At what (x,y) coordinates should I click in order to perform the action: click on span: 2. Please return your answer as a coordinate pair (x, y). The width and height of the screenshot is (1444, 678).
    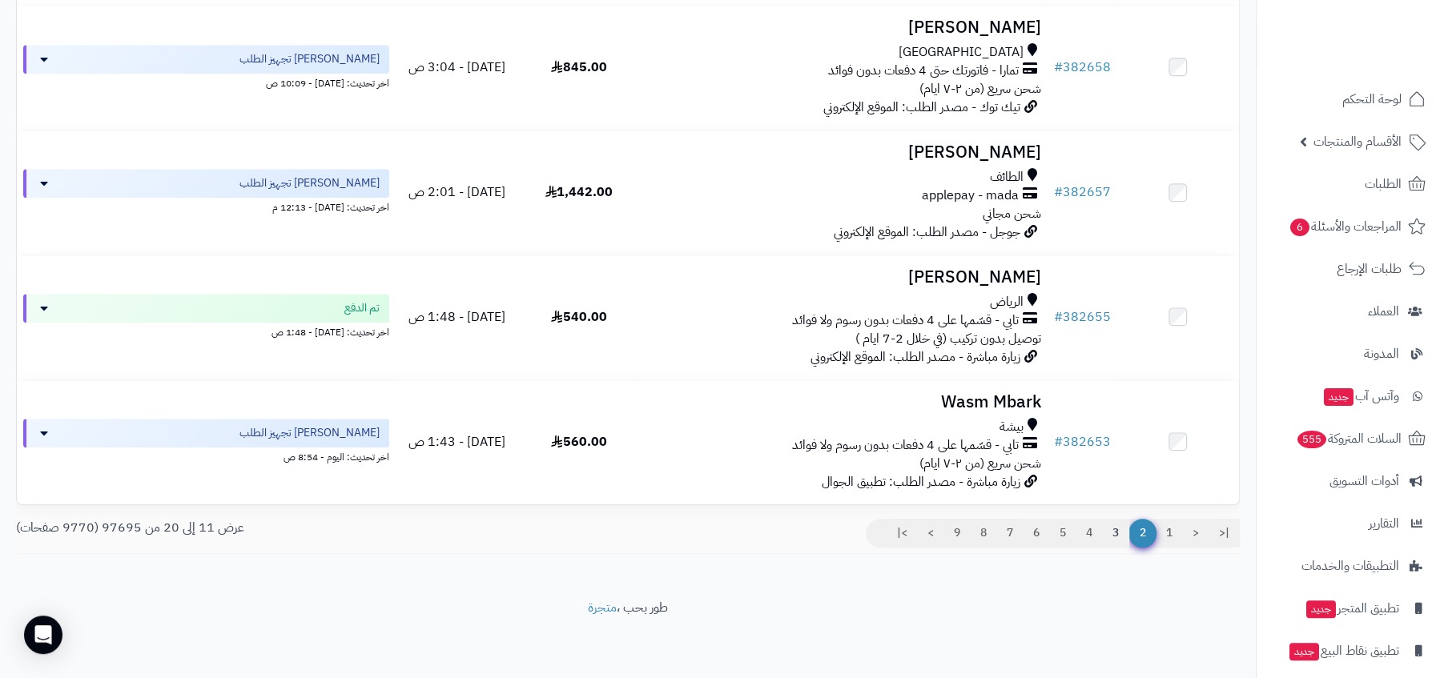
    Looking at the image, I should click on (1142, 533).